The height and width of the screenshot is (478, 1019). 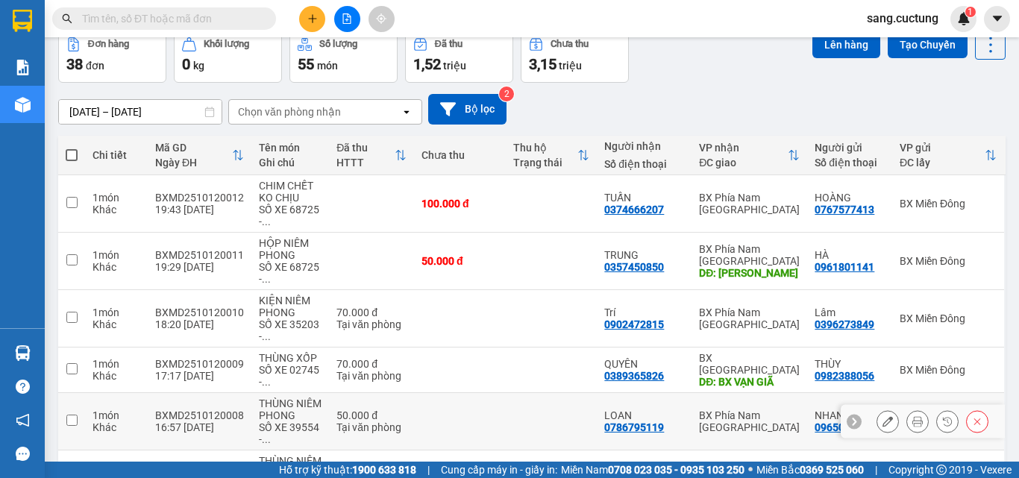 What do you see at coordinates (186, 64) in the screenshot?
I see `span: 0` at bounding box center [186, 64].